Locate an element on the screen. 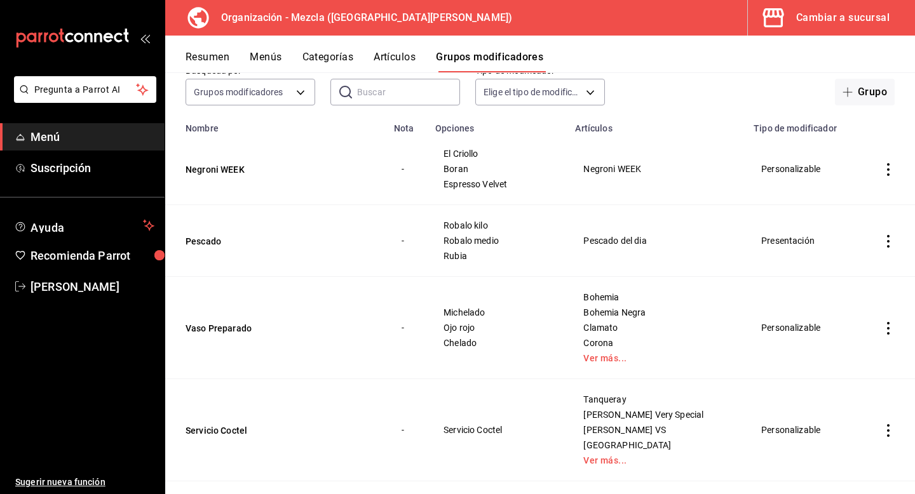 This screenshot has height=494, width=915. span: Michelado is located at coordinates (498, 313).